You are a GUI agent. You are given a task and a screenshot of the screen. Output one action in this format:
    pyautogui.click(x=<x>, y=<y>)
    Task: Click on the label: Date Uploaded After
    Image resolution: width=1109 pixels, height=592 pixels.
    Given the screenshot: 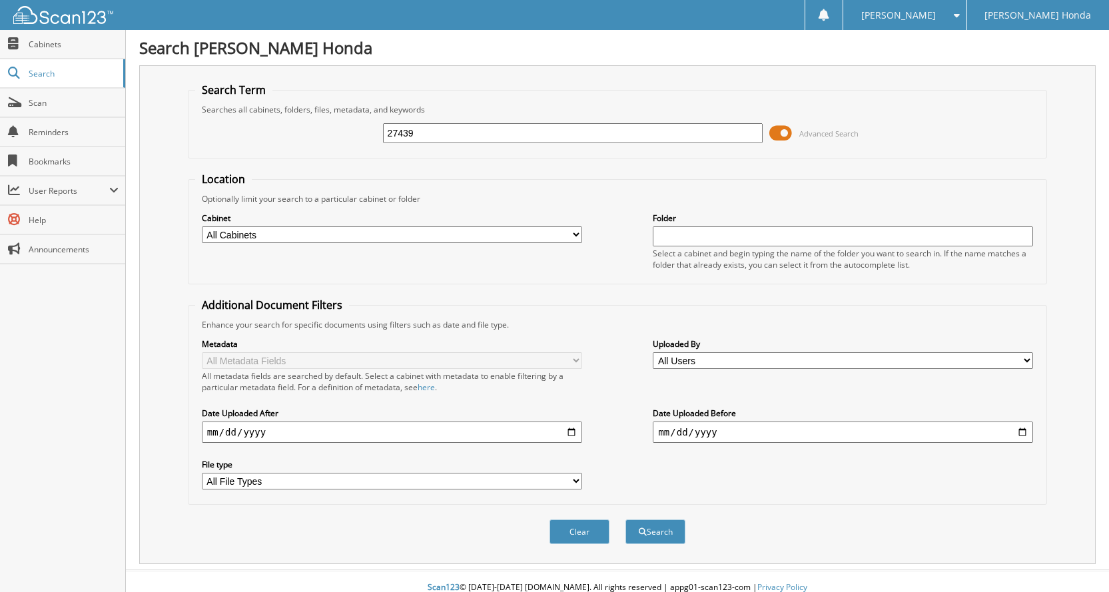 What is the action you would take?
    pyautogui.click(x=392, y=413)
    